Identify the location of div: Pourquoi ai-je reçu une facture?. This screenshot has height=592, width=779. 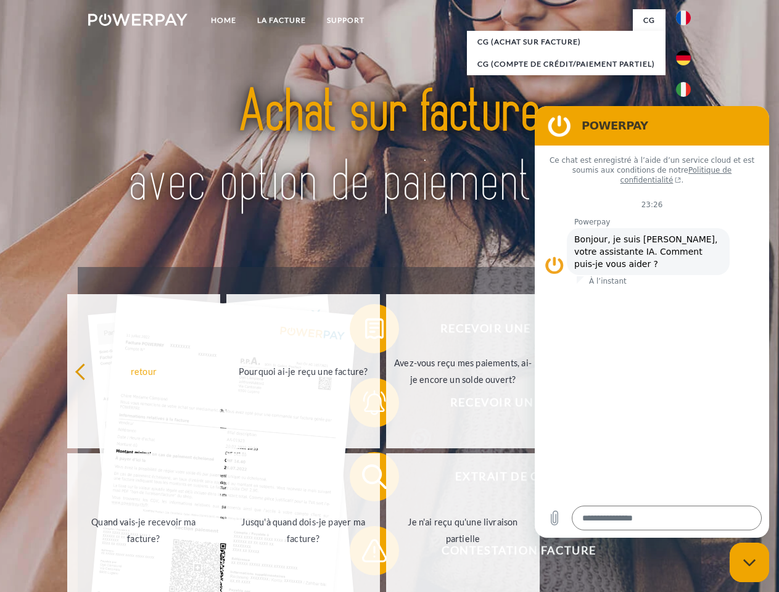
(303, 371).